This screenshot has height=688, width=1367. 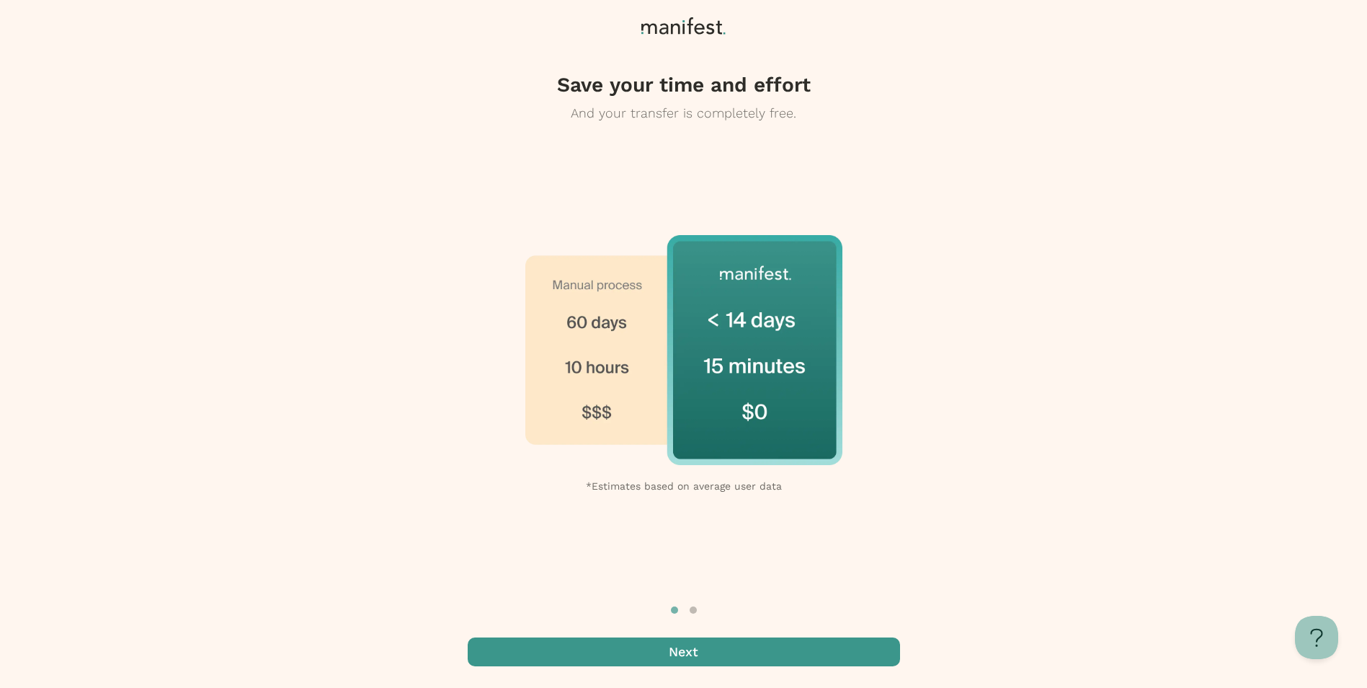 What do you see at coordinates (684, 85) in the screenshot?
I see `h4: Save your time and effort` at bounding box center [684, 85].